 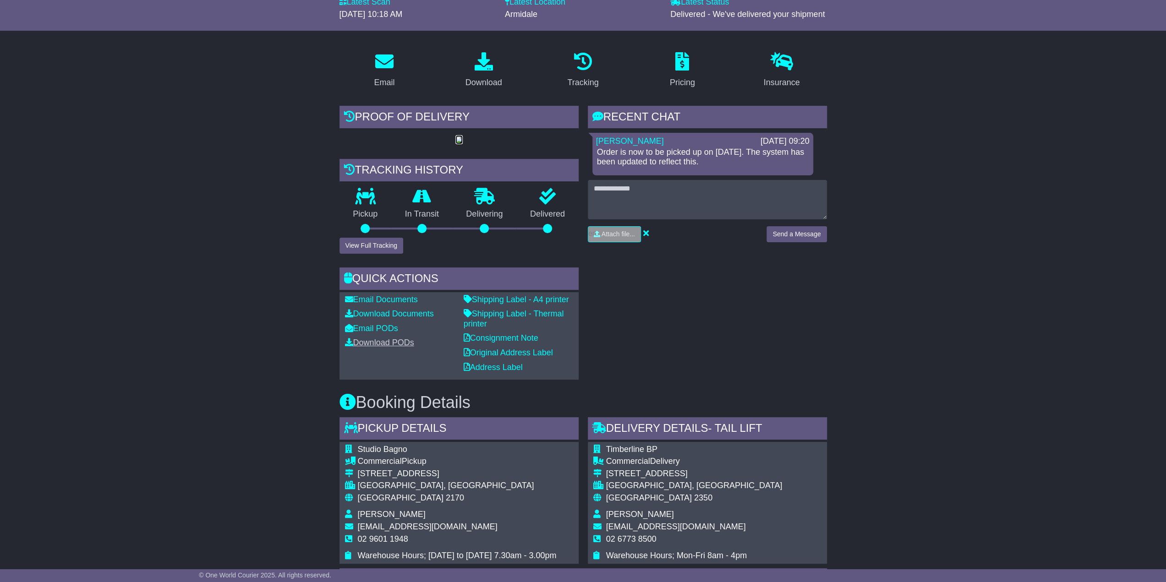 I want to click on span: © One World Courier 2025. All rights reserved., so click(x=265, y=575).